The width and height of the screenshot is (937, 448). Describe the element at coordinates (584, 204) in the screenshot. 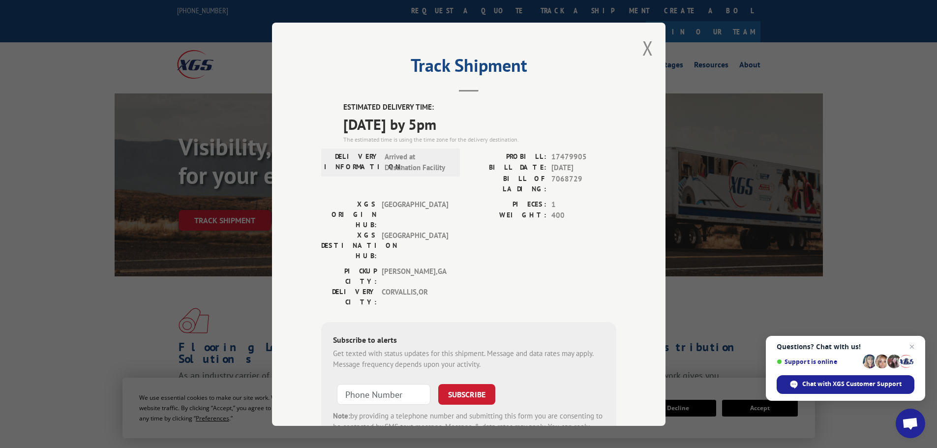

I see `span: 1` at that location.